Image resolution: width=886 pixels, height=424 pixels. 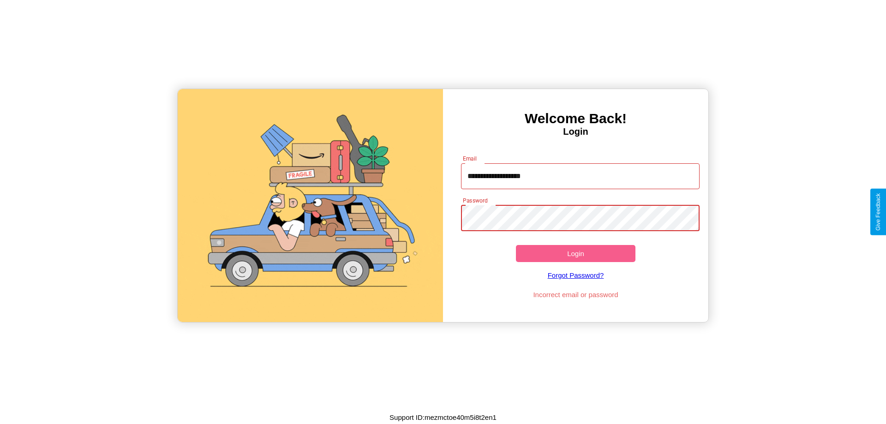 I want to click on label: Email, so click(x=470, y=158).